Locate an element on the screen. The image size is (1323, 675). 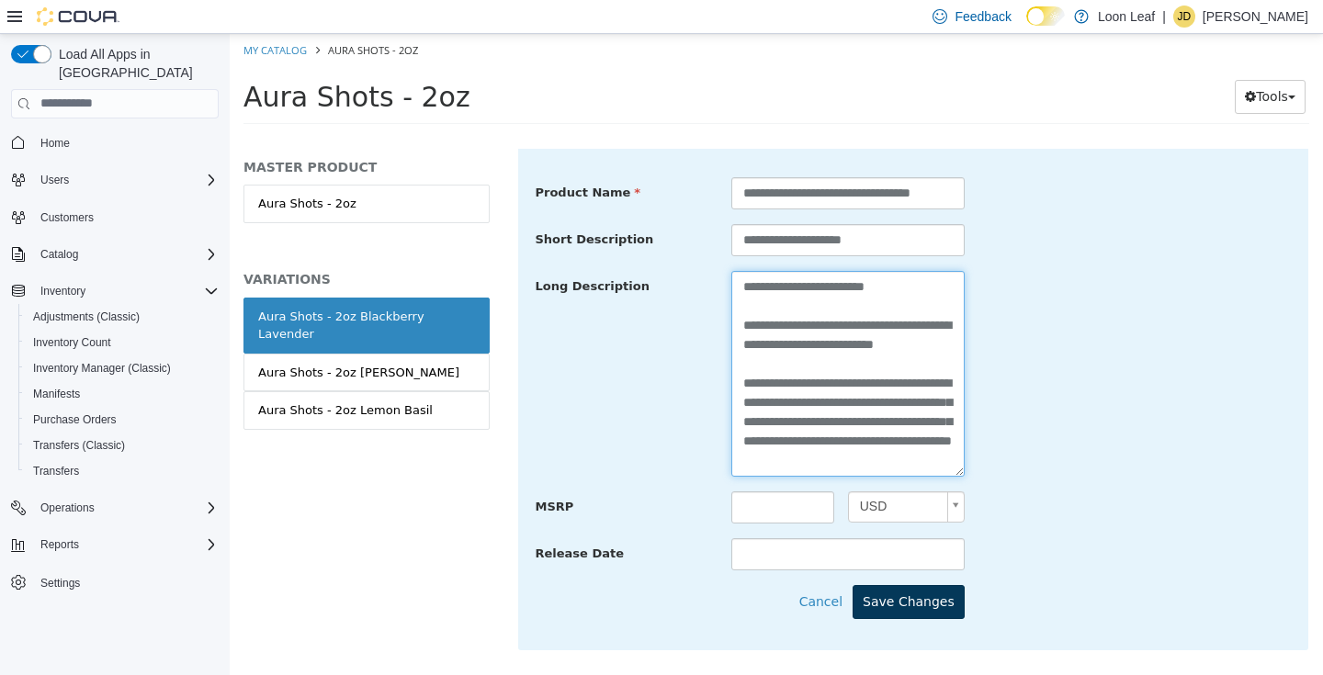
a: Home is located at coordinates (55, 143).